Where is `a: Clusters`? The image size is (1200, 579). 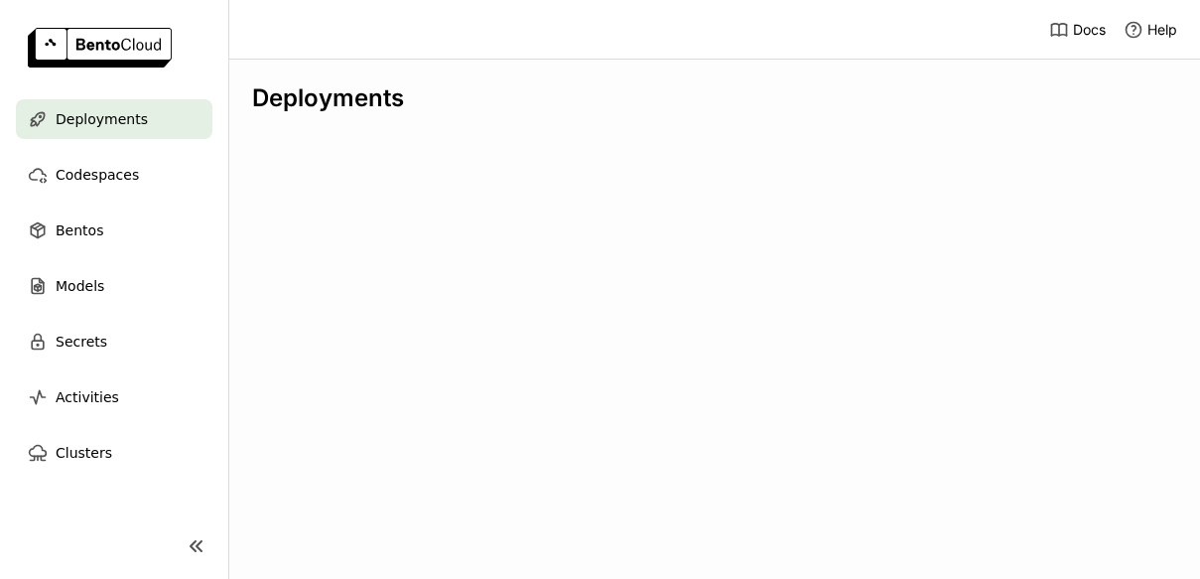 a: Clusters is located at coordinates (114, 453).